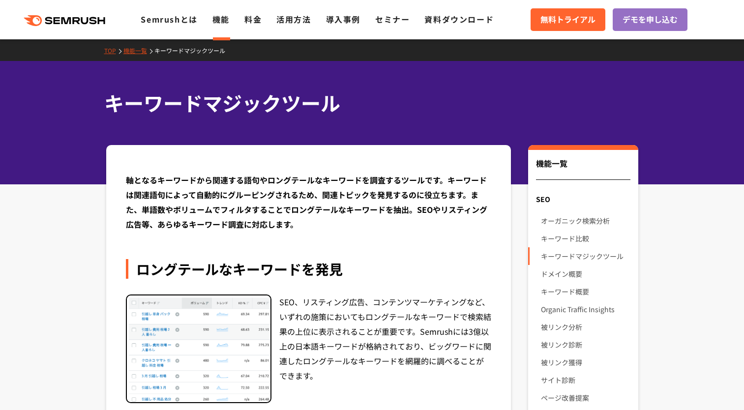  I want to click on a: ドメイン概要, so click(585, 274).